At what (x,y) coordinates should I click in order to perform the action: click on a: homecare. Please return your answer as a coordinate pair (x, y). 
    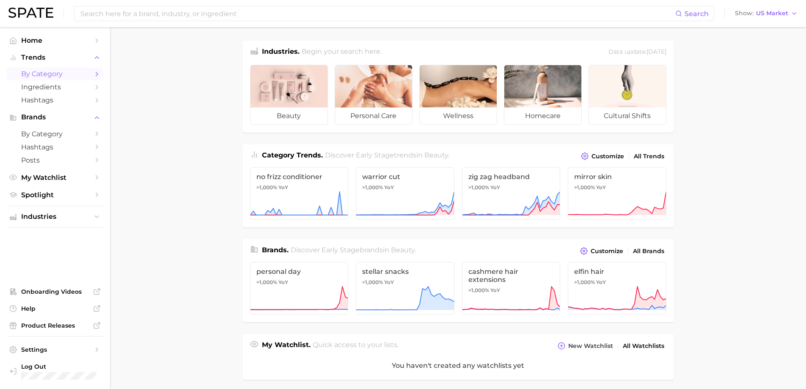
    Looking at the image, I should click on (543, 95).